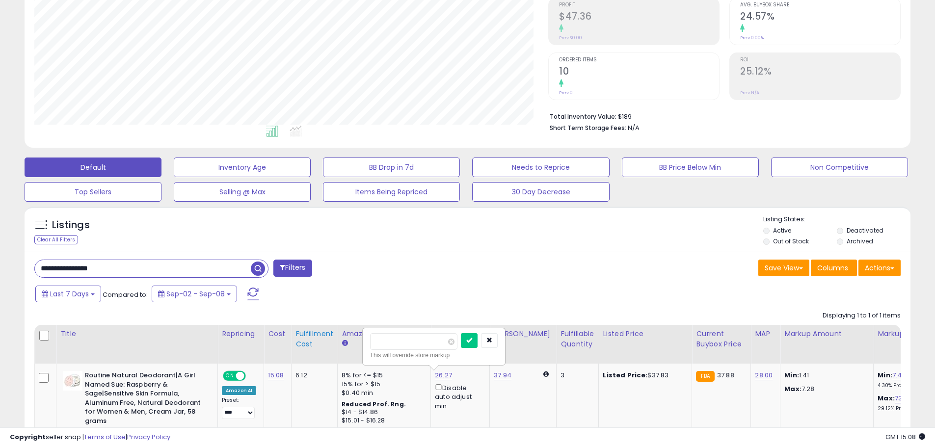  I want to click on p: Listing States:, so click(837, 219).